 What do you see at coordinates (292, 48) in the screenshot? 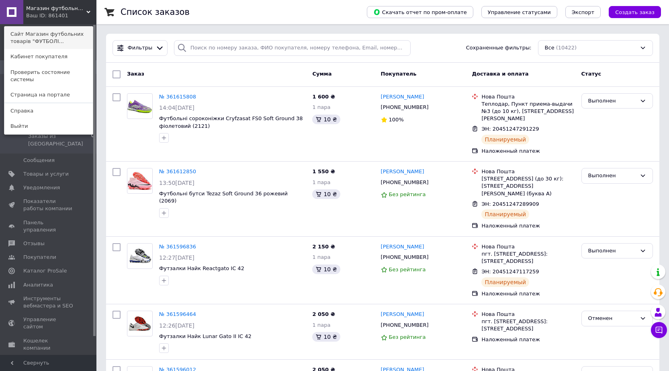
I see `input: Поиск по номеру заказа, ФИО покупателя, номеру телефона, Email, номеру накладной` at bounding box center [292, 48].